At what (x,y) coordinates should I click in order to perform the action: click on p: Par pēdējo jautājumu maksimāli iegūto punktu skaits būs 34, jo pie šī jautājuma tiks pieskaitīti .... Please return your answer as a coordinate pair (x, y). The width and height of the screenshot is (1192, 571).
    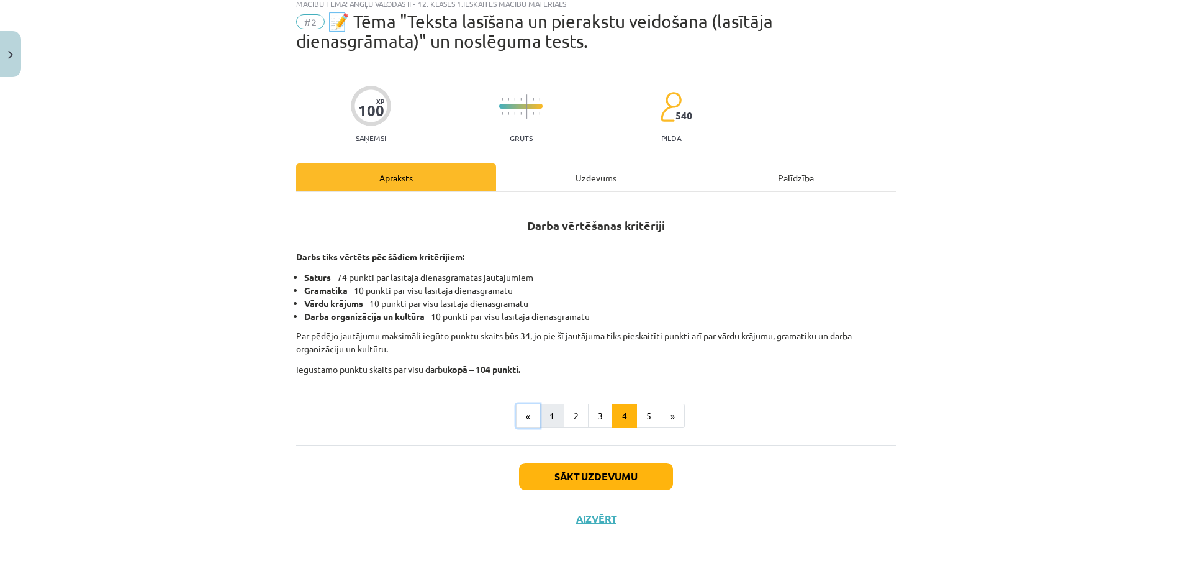
    Looking at the image, I should click on (596, 342).